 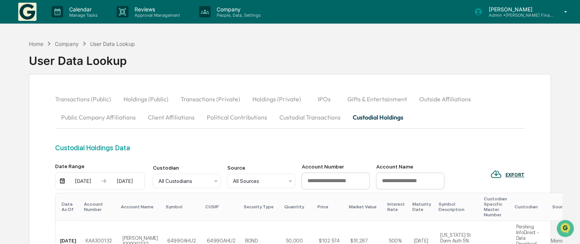 I want to click on p: Company, so click(x=237, y=9).